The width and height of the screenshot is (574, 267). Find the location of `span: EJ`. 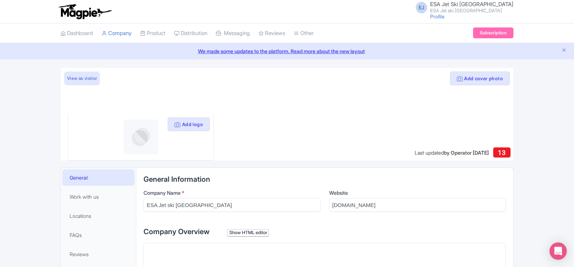

span: EJ is located at coordinates (422, 8).